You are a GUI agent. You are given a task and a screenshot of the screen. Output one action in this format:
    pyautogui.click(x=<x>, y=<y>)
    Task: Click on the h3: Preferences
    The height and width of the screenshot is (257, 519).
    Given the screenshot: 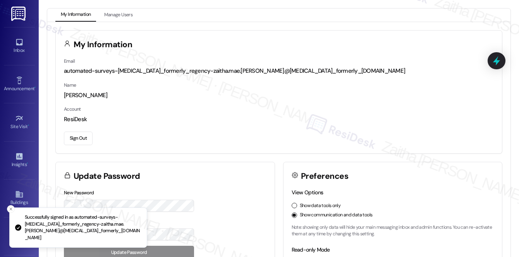 What is the action you would take?
    pyautogui.click(x=325, y=176)
    